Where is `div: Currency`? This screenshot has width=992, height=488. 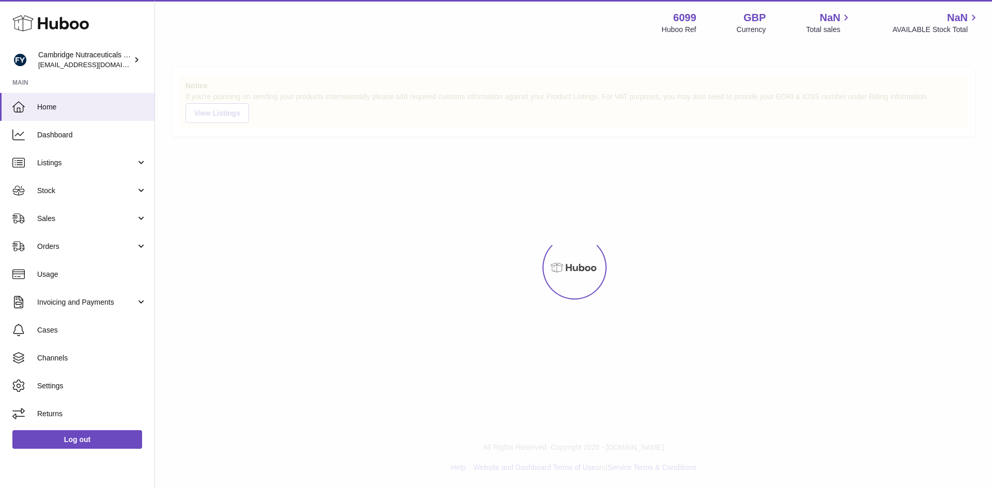
div: Currency is located at coordinates (751, 29).